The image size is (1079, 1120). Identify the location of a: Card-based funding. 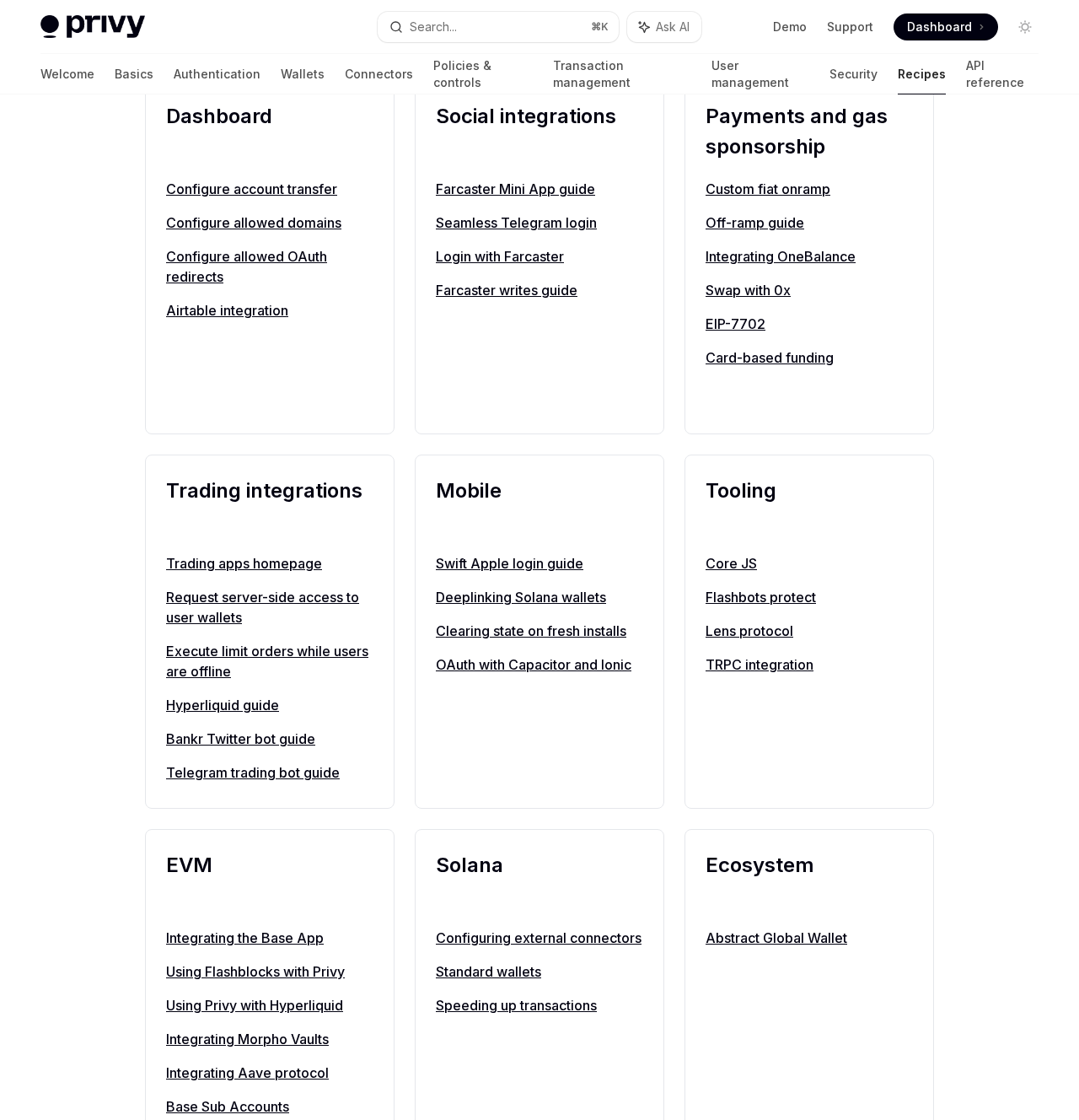
(809, 358).